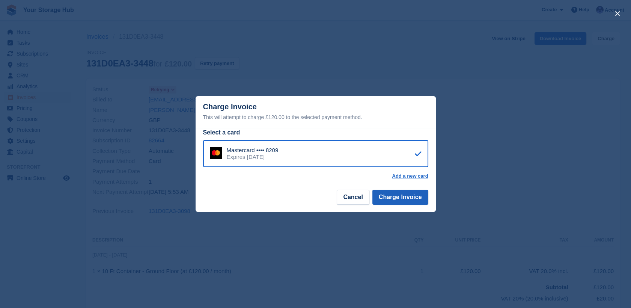  I want to click on img: Mastercard Logo, so click(216, 153).